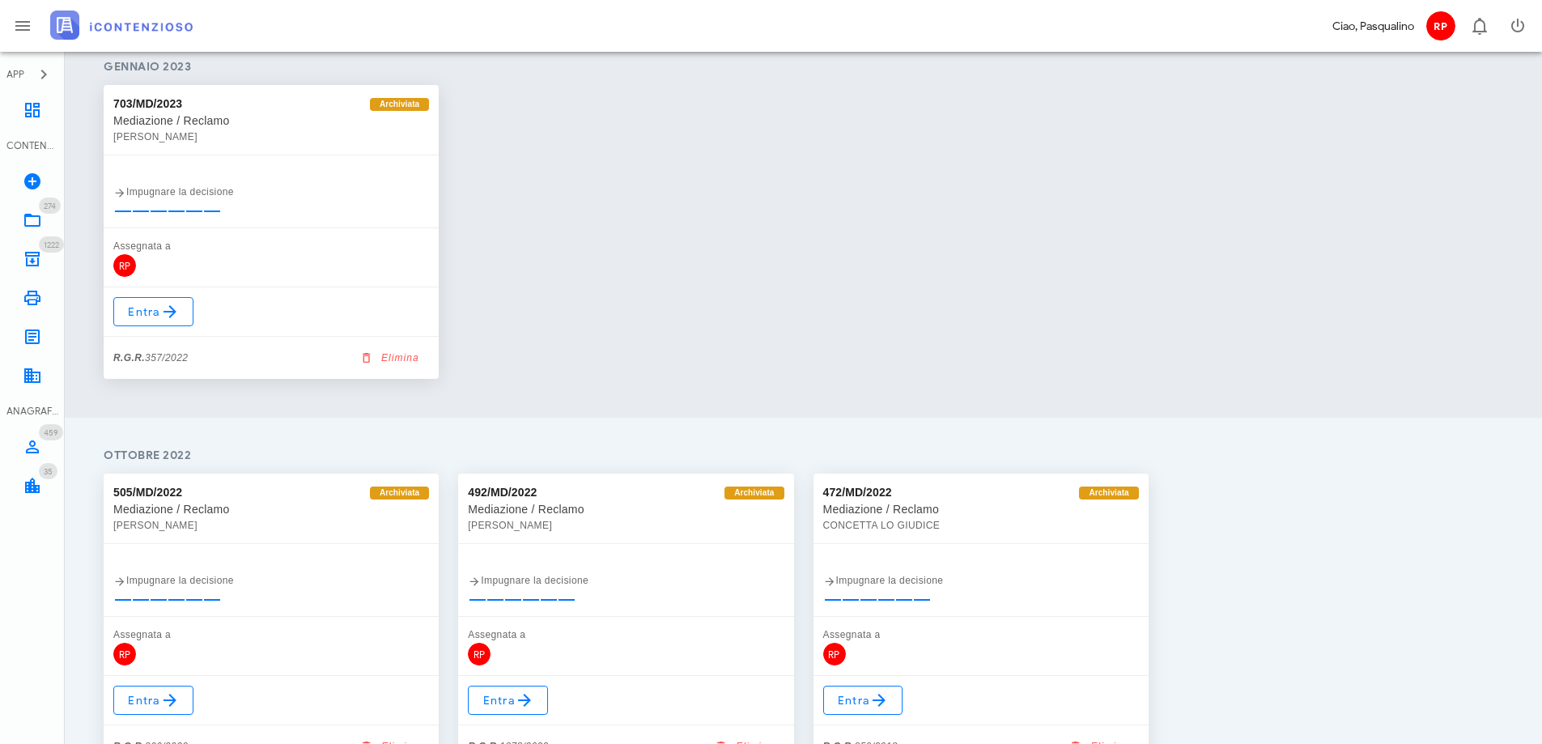  What do you see at coordinates (390, 358) in the screenshot?
I see `button: Elimina` at bounding box center [390, 358].